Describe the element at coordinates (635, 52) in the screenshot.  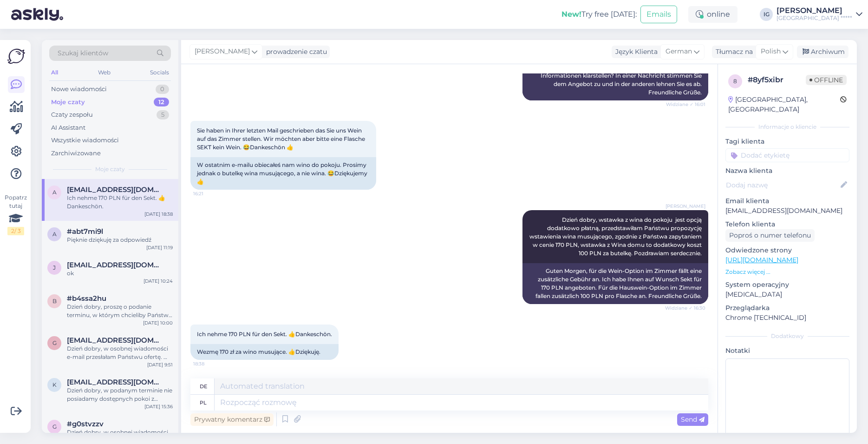
I see `div: Język Klienta` at that location.